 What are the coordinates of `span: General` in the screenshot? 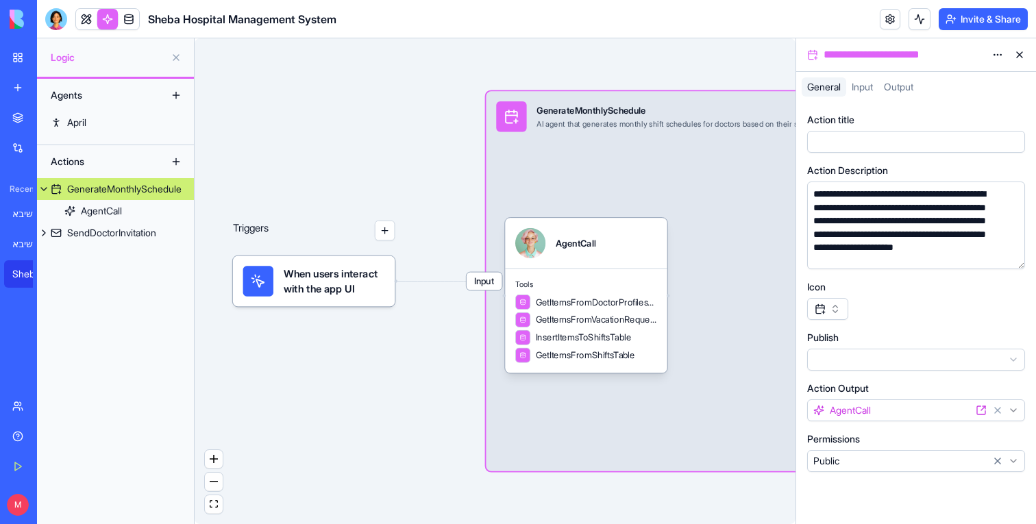 It's located at (824, 86).